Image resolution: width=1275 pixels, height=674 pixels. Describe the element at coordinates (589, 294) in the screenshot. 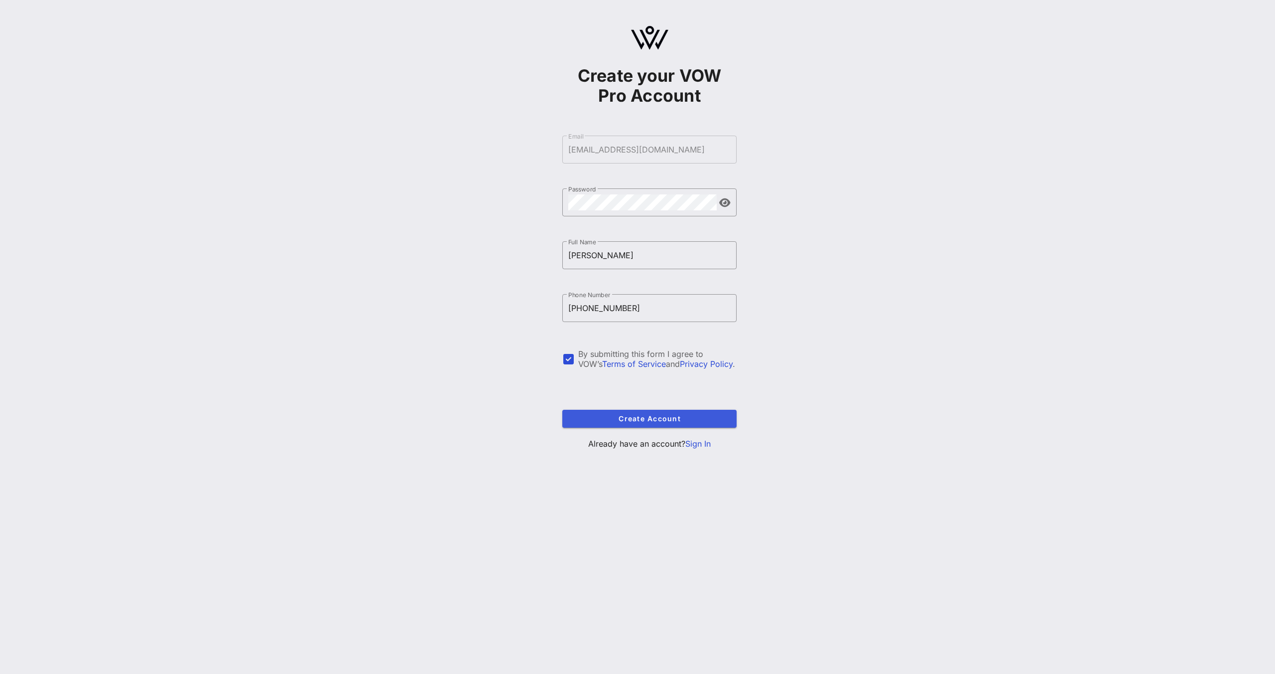

I see `label: Phone Number` at that location.